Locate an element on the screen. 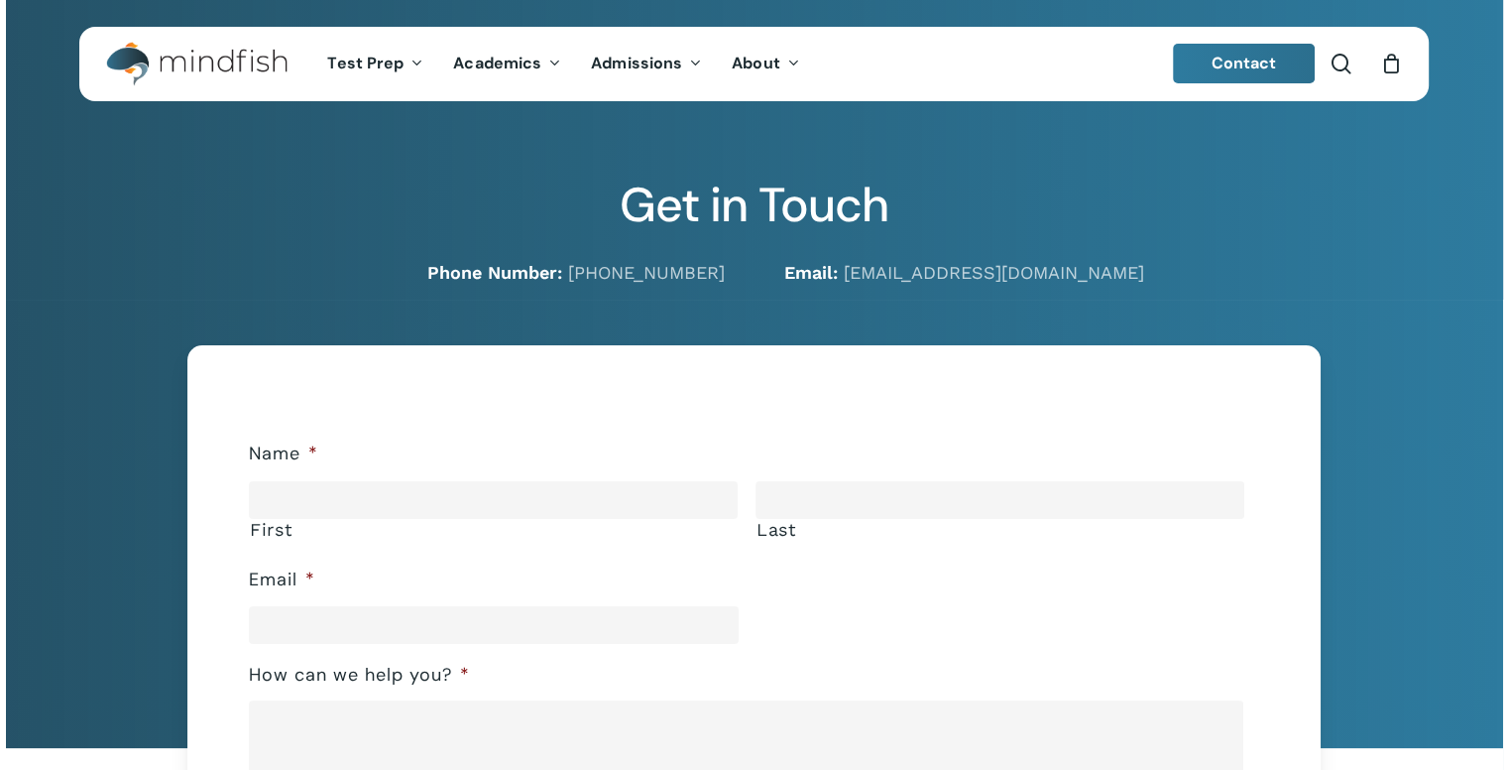 Image resolution: width=1508 pixels, height=770 pixels. a: Admissions is located at coordinates (647, 63).